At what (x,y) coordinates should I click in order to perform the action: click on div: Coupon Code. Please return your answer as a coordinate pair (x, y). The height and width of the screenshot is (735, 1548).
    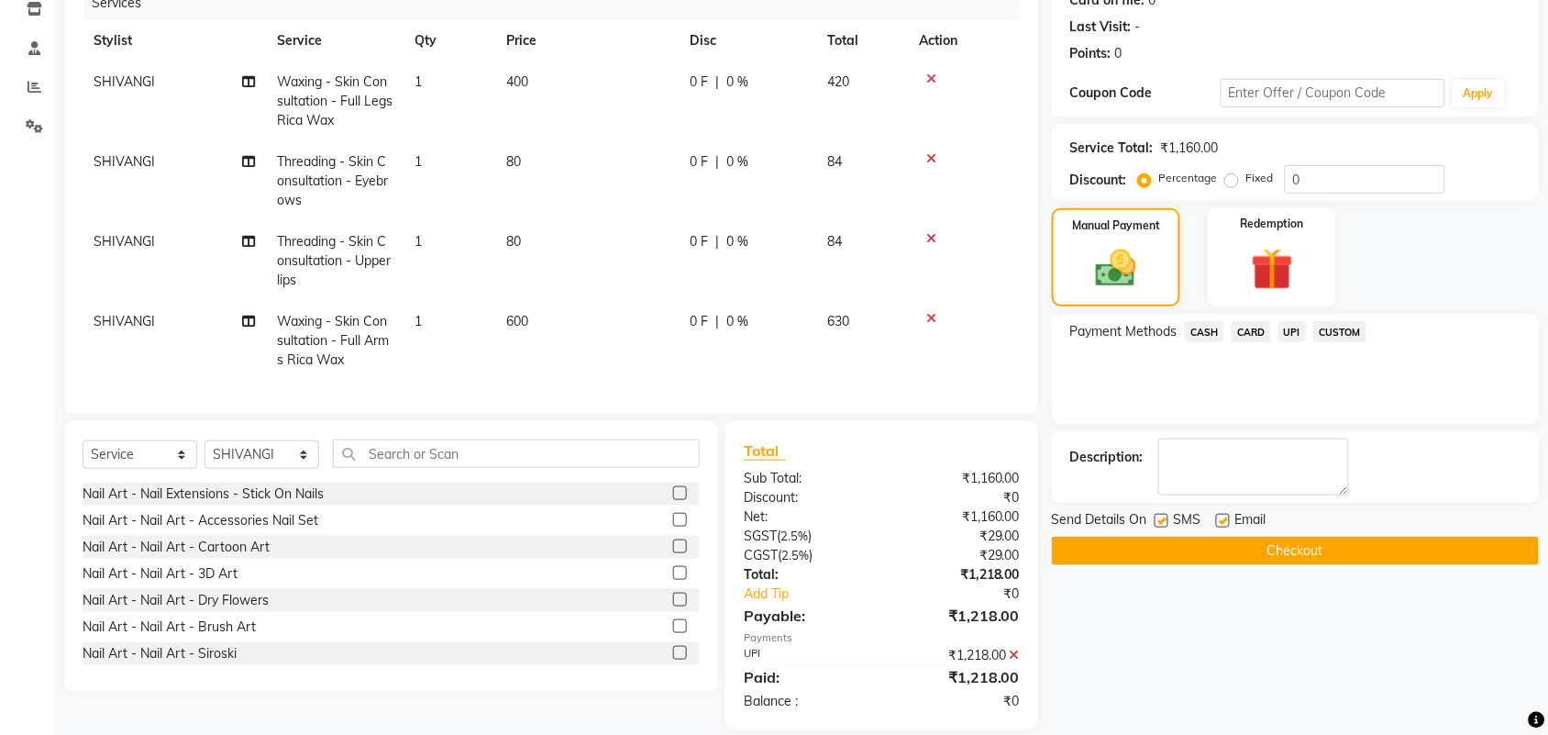
    Looking at the image, I should click on (1146, 93).